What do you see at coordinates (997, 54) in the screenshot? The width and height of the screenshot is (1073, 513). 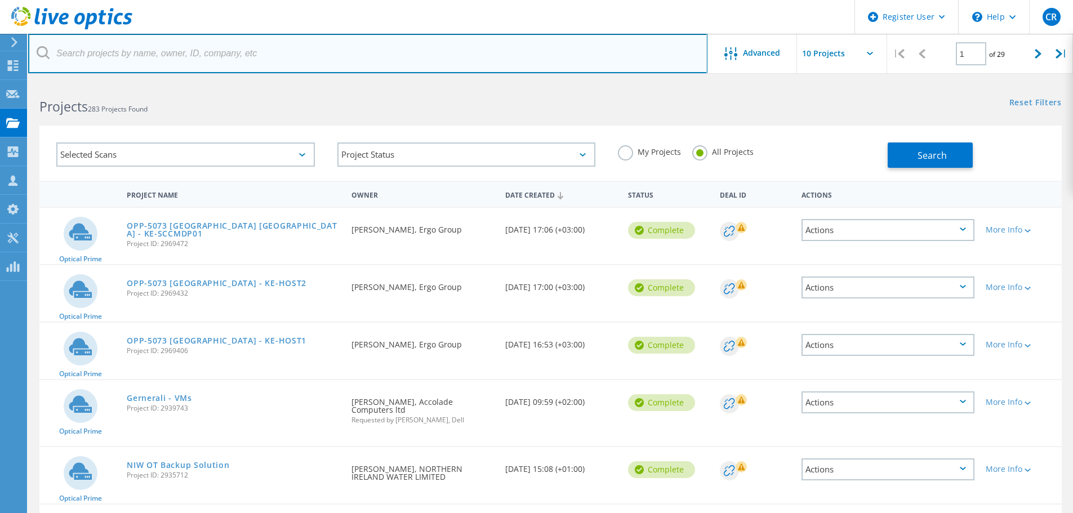 I see `span: of 29` at bounding box center [997, 54].